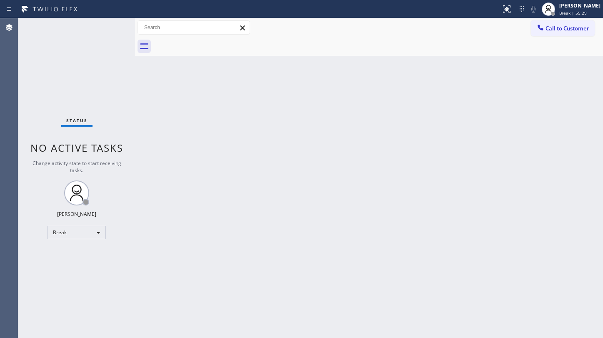 The width and height of the screenshot is (603, 338). Describe the element at coordinates (533, 9) in the screenshot. I see `button: Mute` at that location.